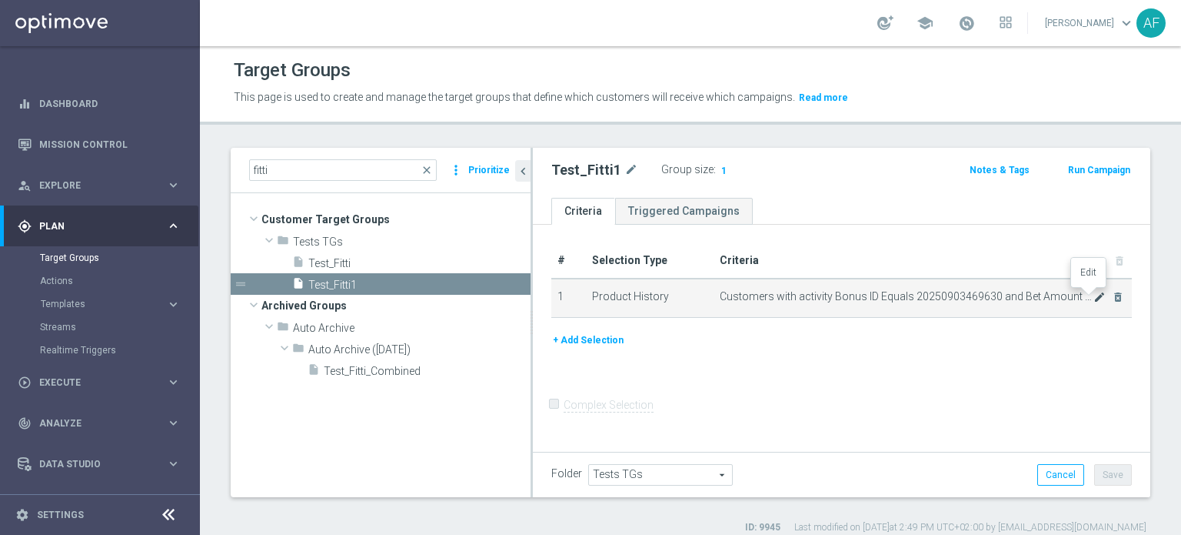  What do you see at coordinates (724, 172) in the screenshot?
I see `span: 1` at bounding box center [724, 172].